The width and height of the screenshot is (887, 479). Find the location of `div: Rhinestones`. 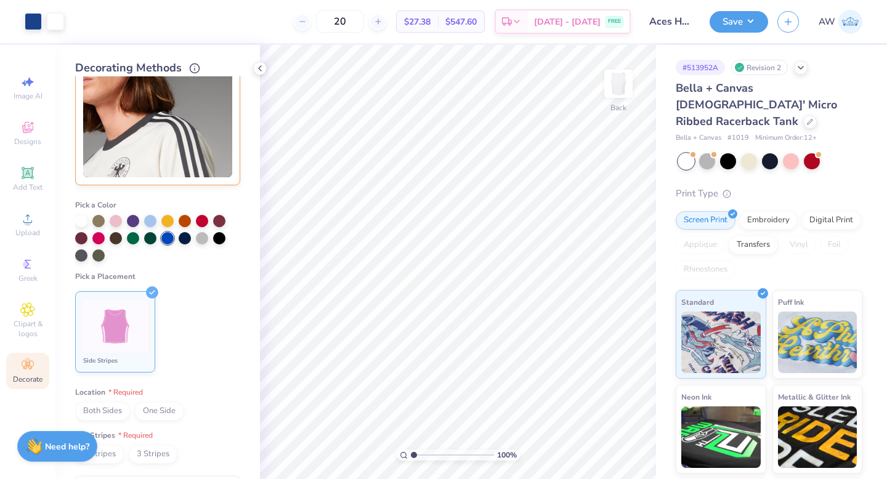

div: Rhinestones is located at coordinates (705, 270).